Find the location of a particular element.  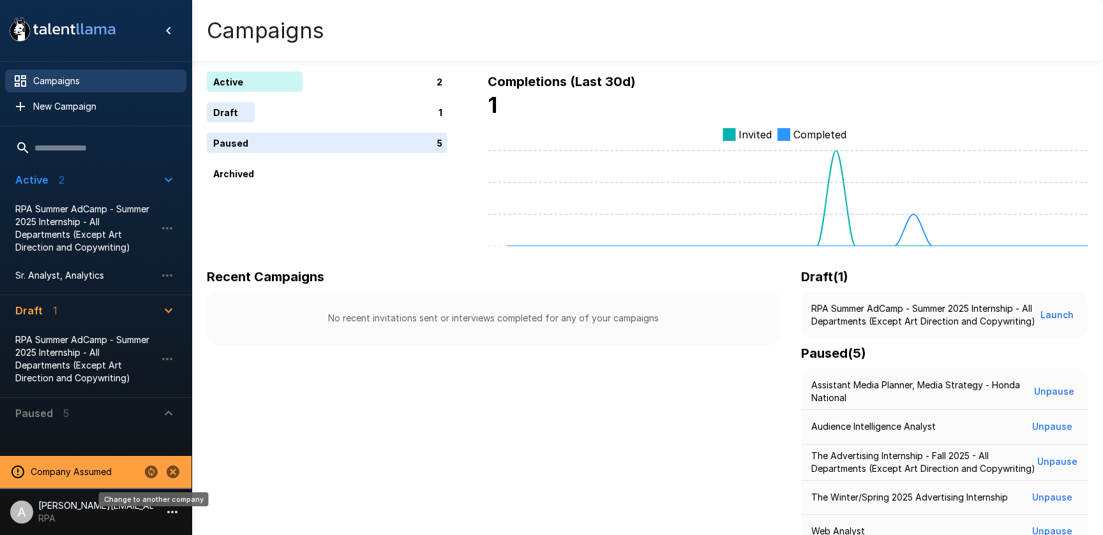

b: 1 is located at coordinates (492, 105).